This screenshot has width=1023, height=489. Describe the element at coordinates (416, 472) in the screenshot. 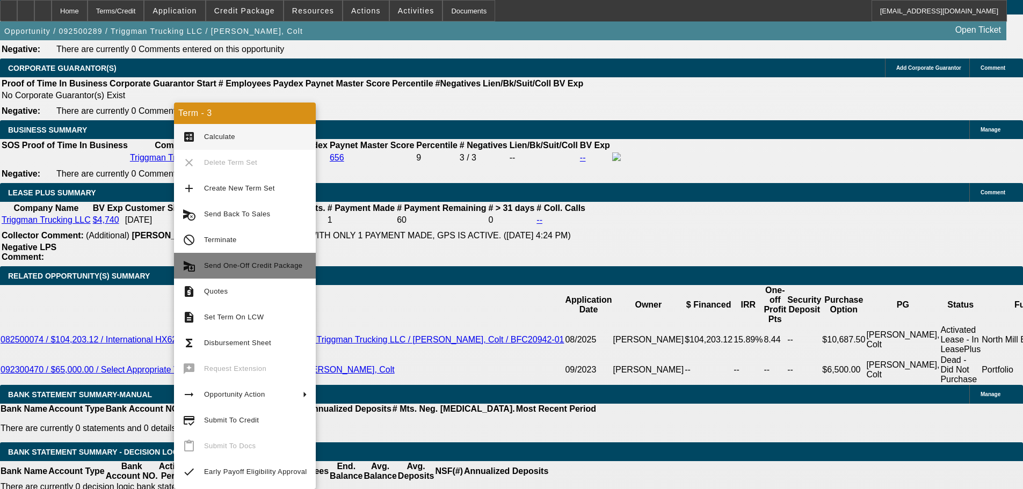

I see `th: Avg. Deposits` at that location.